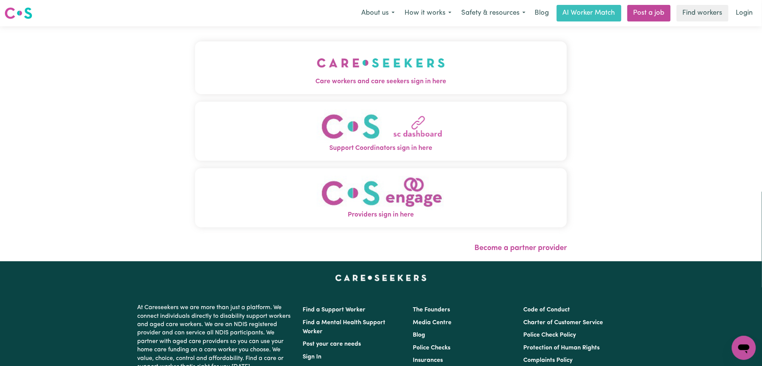  What do you see at coordinates (378, 13) in the screenshot?
I see `button: About us` at bounding box center [378, 13].